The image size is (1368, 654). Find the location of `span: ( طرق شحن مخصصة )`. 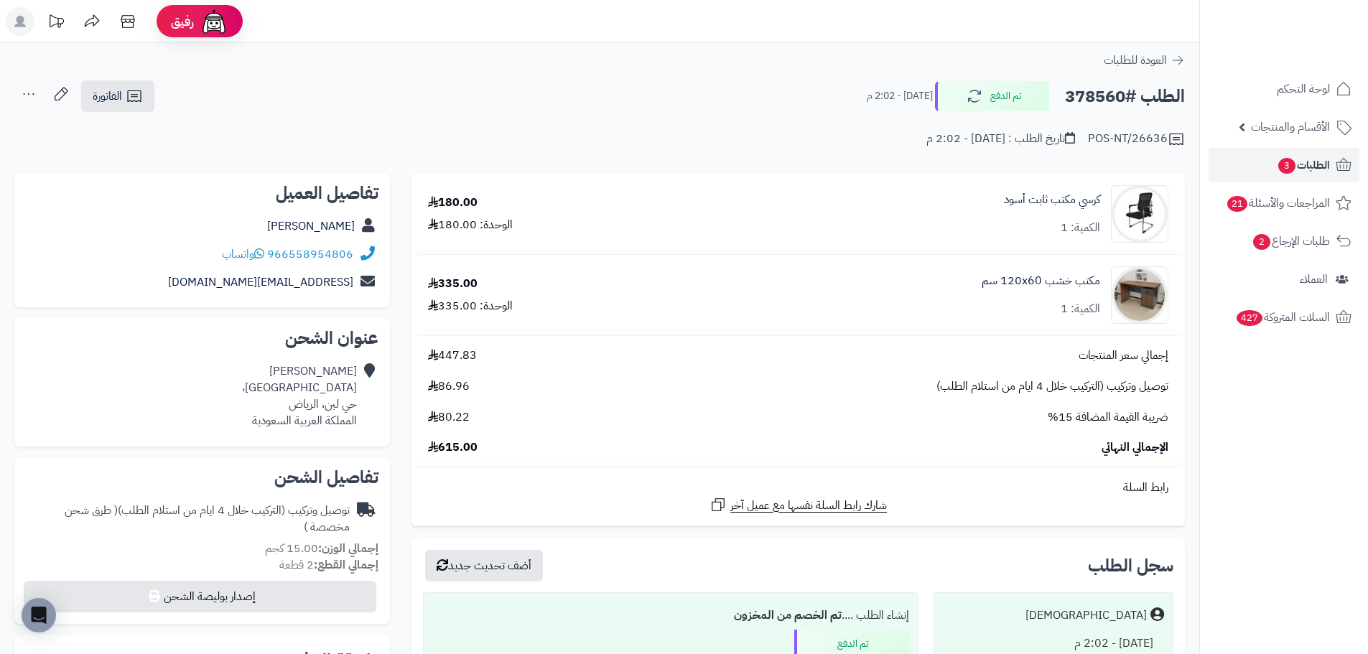

span: ( طرق شحن مخصصة ) is located at coordinates (207, 518).